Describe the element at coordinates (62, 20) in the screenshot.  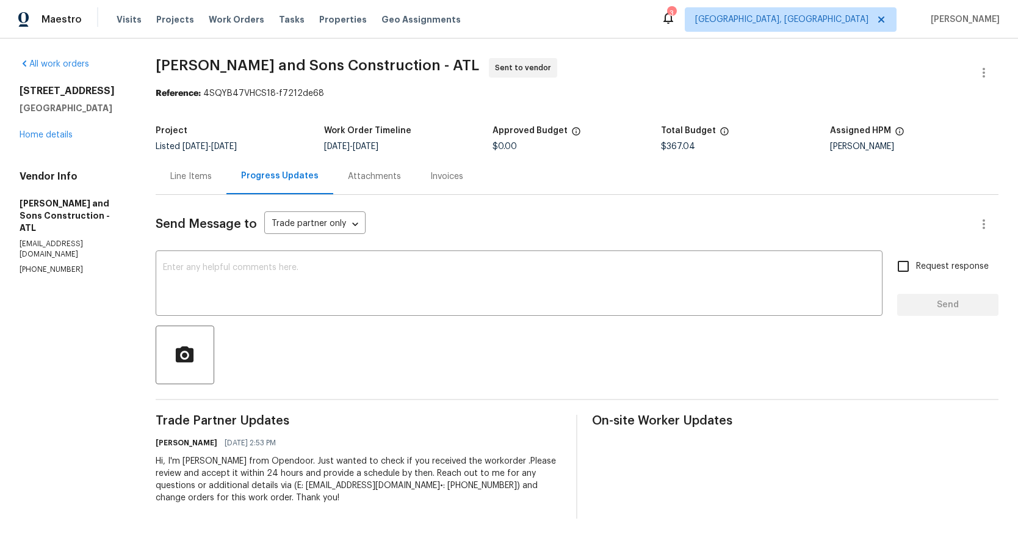
I see `span: Maestro` at that location.